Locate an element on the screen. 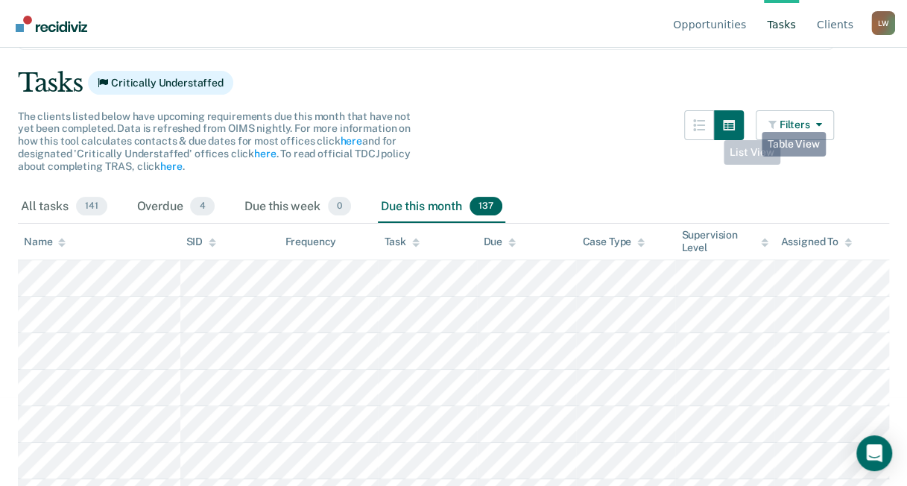 The height and width of the screenshot is (486, 907). div: Supervision Level is located at coordinates (724, 241).